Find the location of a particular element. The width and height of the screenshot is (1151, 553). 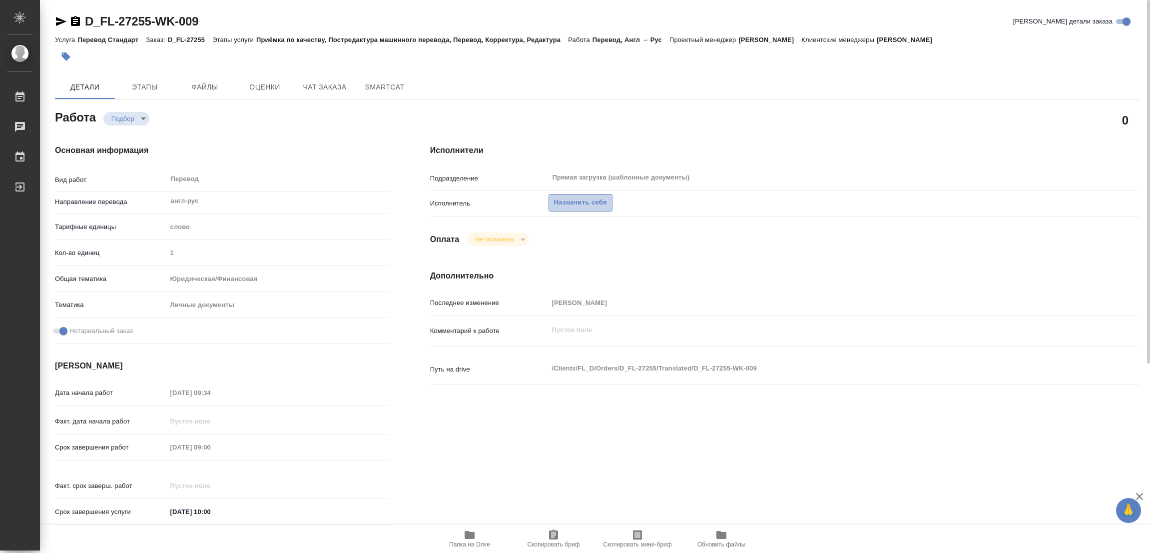

h4: Оплата is located at coordinates (445, 239).